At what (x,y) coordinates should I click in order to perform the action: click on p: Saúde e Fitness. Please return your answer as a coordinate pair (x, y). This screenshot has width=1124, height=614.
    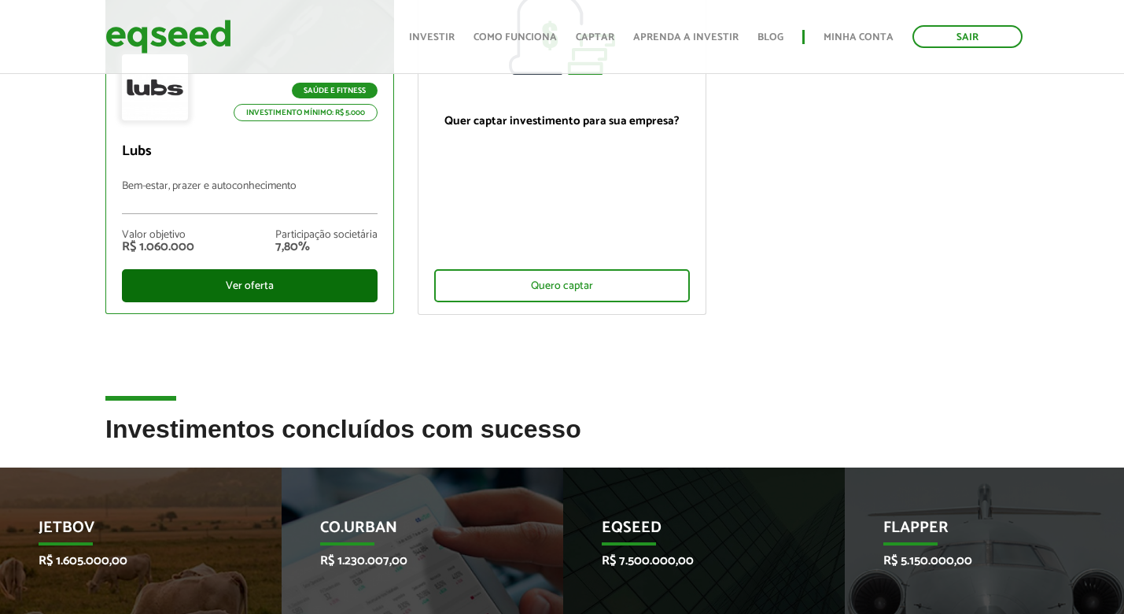
    Looking at the image, I should click on (334, 90).